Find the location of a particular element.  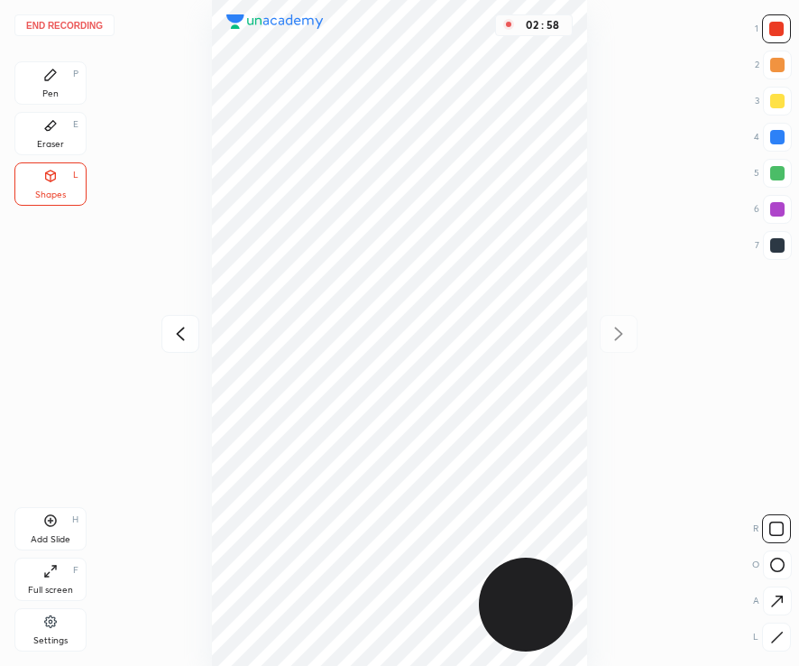

div: 6 is located at coordinates (773, 209).